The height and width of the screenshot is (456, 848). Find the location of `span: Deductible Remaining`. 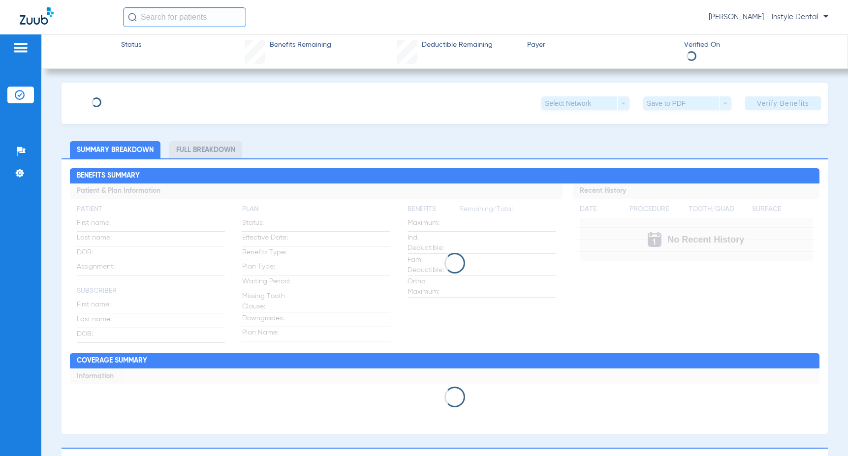

span: Deductible Remaining is located at coordinates (457, 45).